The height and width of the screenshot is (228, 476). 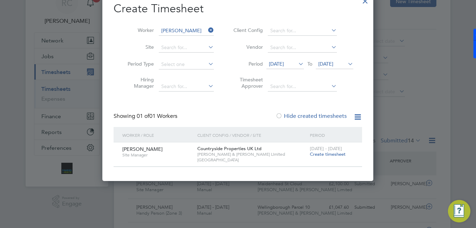 What do you see at coordinates (247, 64) in the screenshot?
I see `label: Period` at bounding box center [247, 64].